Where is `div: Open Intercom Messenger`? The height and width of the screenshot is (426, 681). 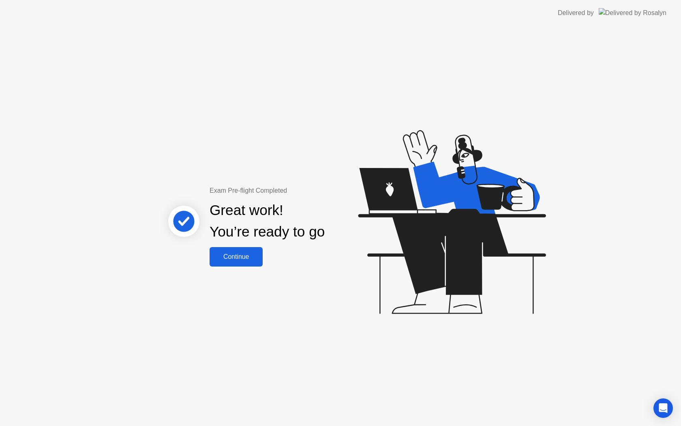
div: Open Intercom Messenger is located at coordinates (663, 408).